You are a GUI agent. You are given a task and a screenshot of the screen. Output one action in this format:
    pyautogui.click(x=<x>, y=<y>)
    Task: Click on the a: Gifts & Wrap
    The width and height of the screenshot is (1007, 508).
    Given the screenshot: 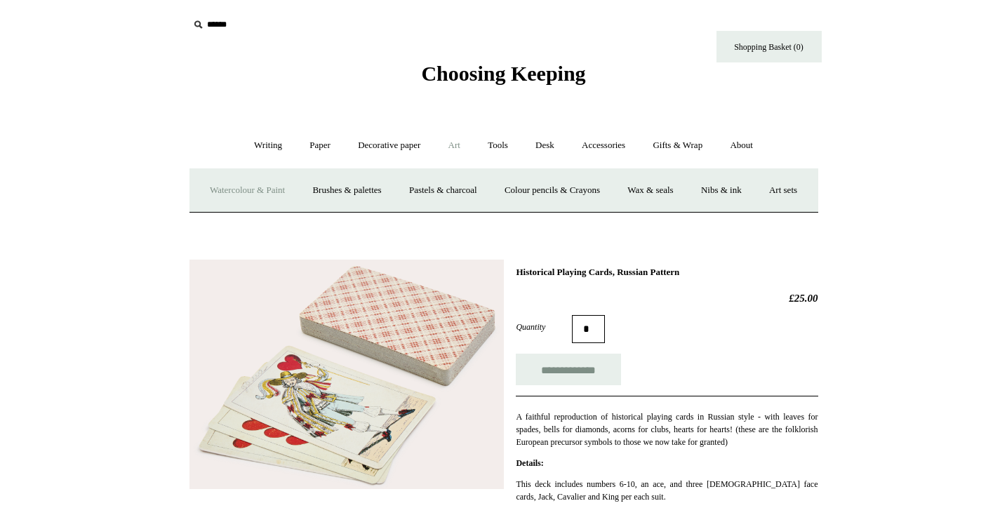 What is the action you would take?
    pyautogui.click(x=677, y=145)
    